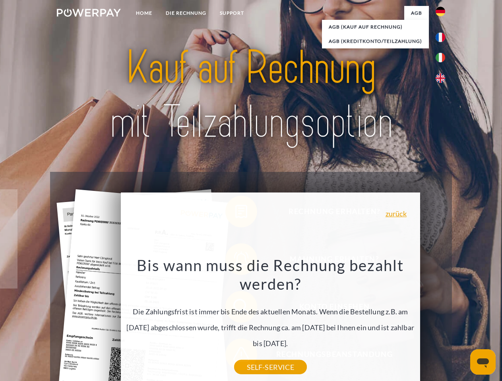  What do you see at coordinates (89, 13) in the screenshot?
I see `img: logo-powerpay-white.svg` at bounding box center [89, 13].